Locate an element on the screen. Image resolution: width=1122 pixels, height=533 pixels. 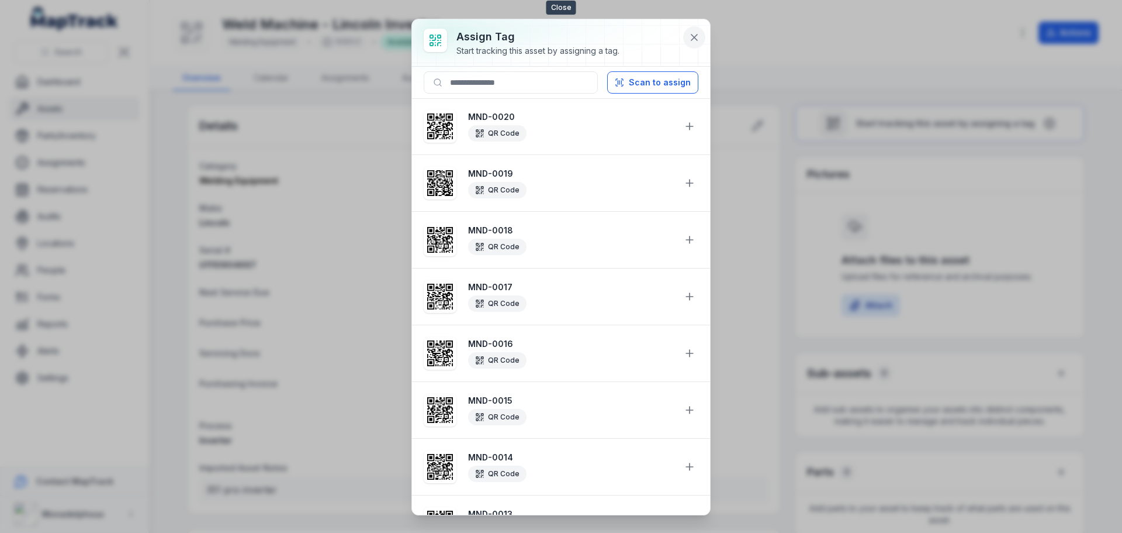
strong: MND-0019 is located at coordinates (571, 174).